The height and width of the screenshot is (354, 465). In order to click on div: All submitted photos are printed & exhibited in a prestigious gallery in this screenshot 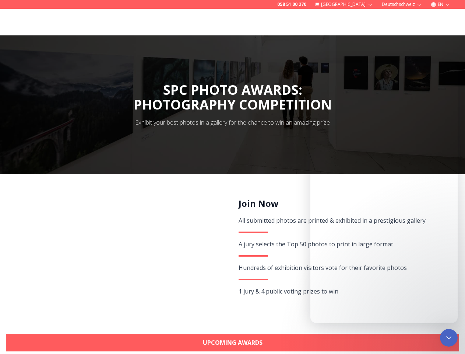, I will do `click(346, 220)`.